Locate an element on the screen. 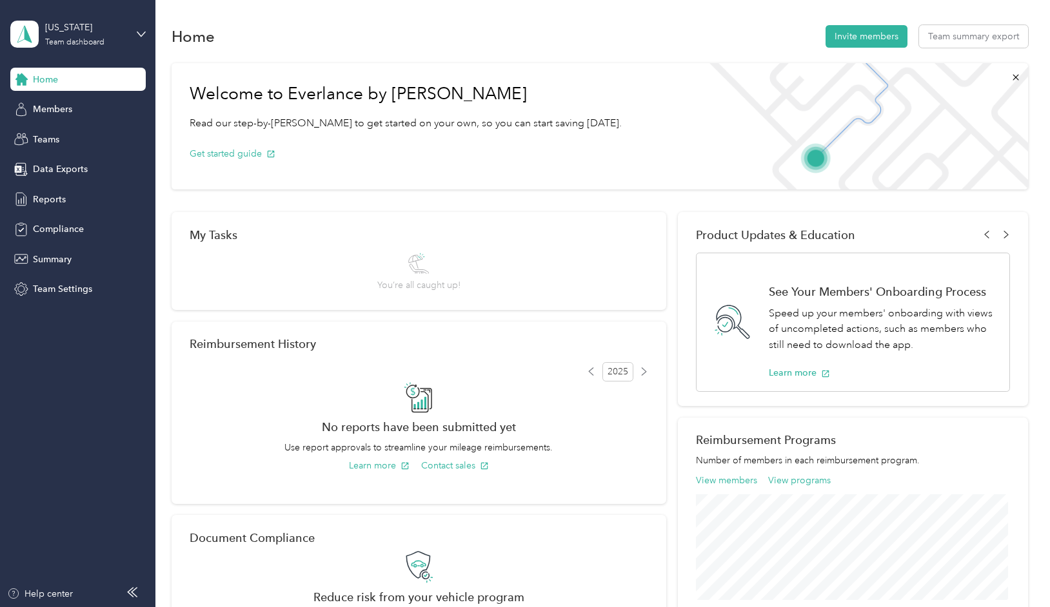 The image size is (1050, 607). span: Compliance is located at coordinates (58, 229).